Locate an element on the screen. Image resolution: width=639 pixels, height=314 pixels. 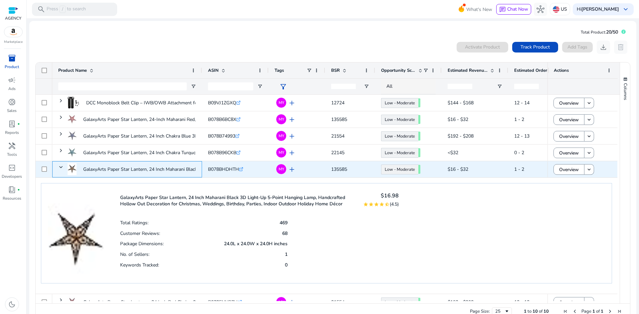
button: chatChat Now is located at coordinates (513, 9).